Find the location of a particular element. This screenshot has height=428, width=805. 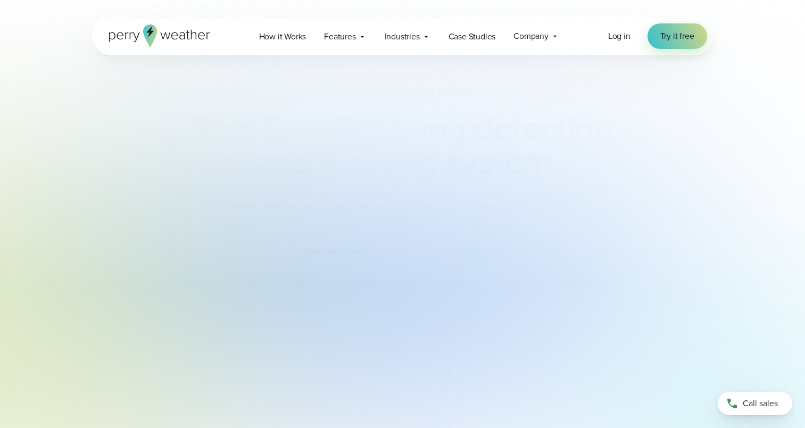

a: How it Works is located at coordinates (283, 36).